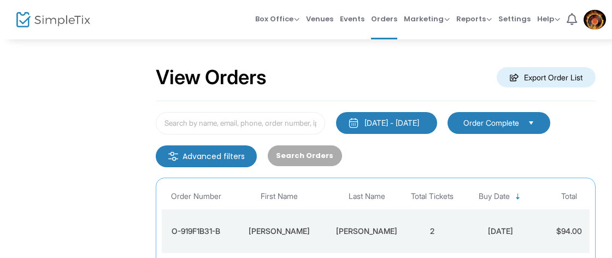  I want to click on span: Orders, so click(384, 19).